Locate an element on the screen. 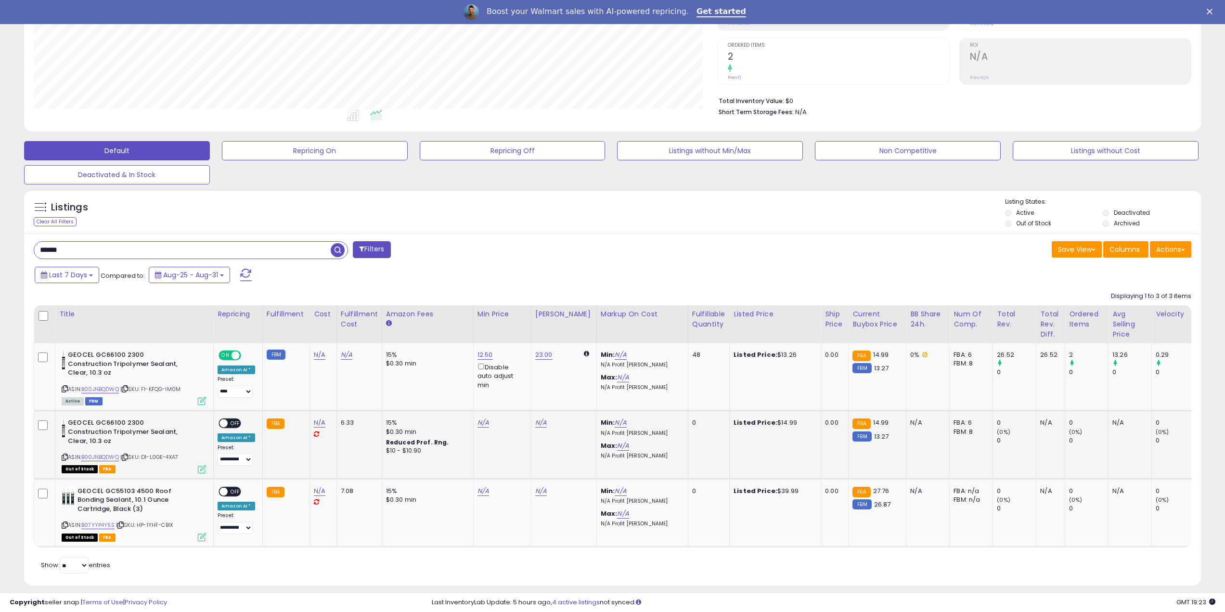 The width and height of the screenshot is (1225, 612). div: Disable auto adjust min is located at coordinates (501, 375).